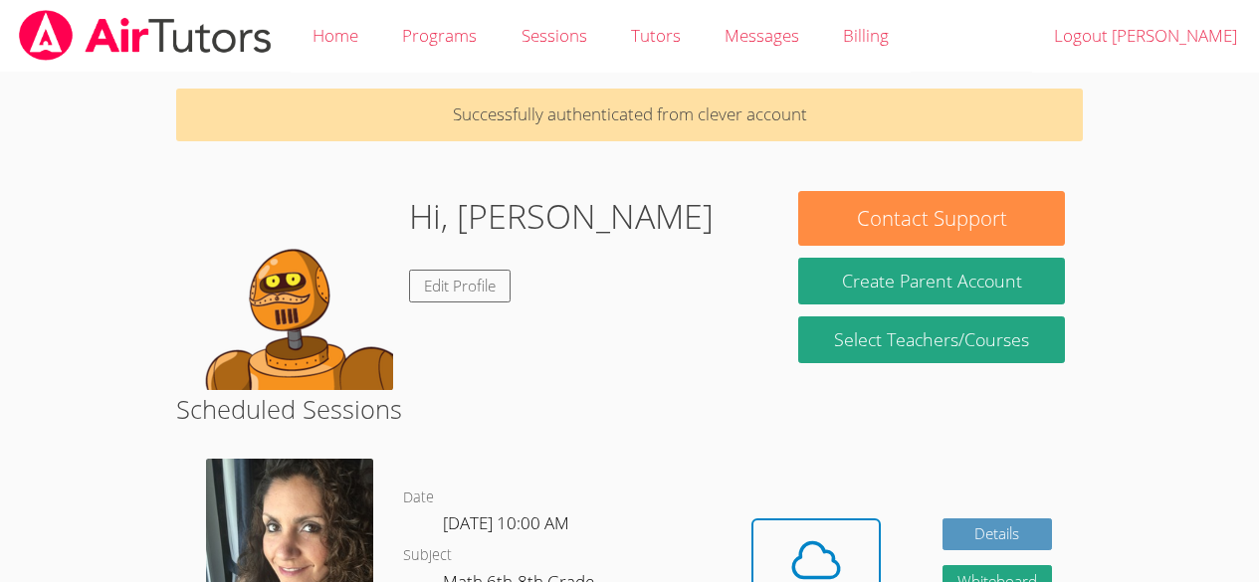 The width and height of the screenshot is (1259, 582). I want to click on button: Contact Support, so click(930, 218).